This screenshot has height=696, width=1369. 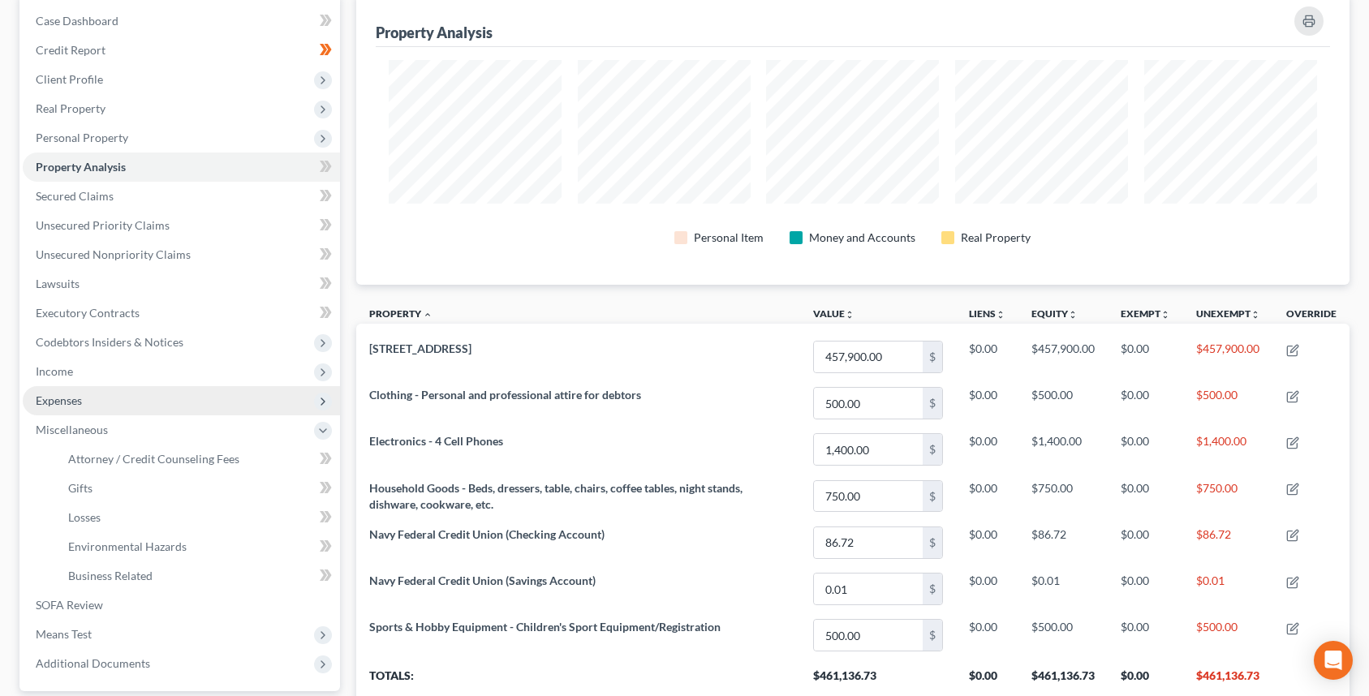 I want to click on a: Gifts, so click(x=197, y=489).